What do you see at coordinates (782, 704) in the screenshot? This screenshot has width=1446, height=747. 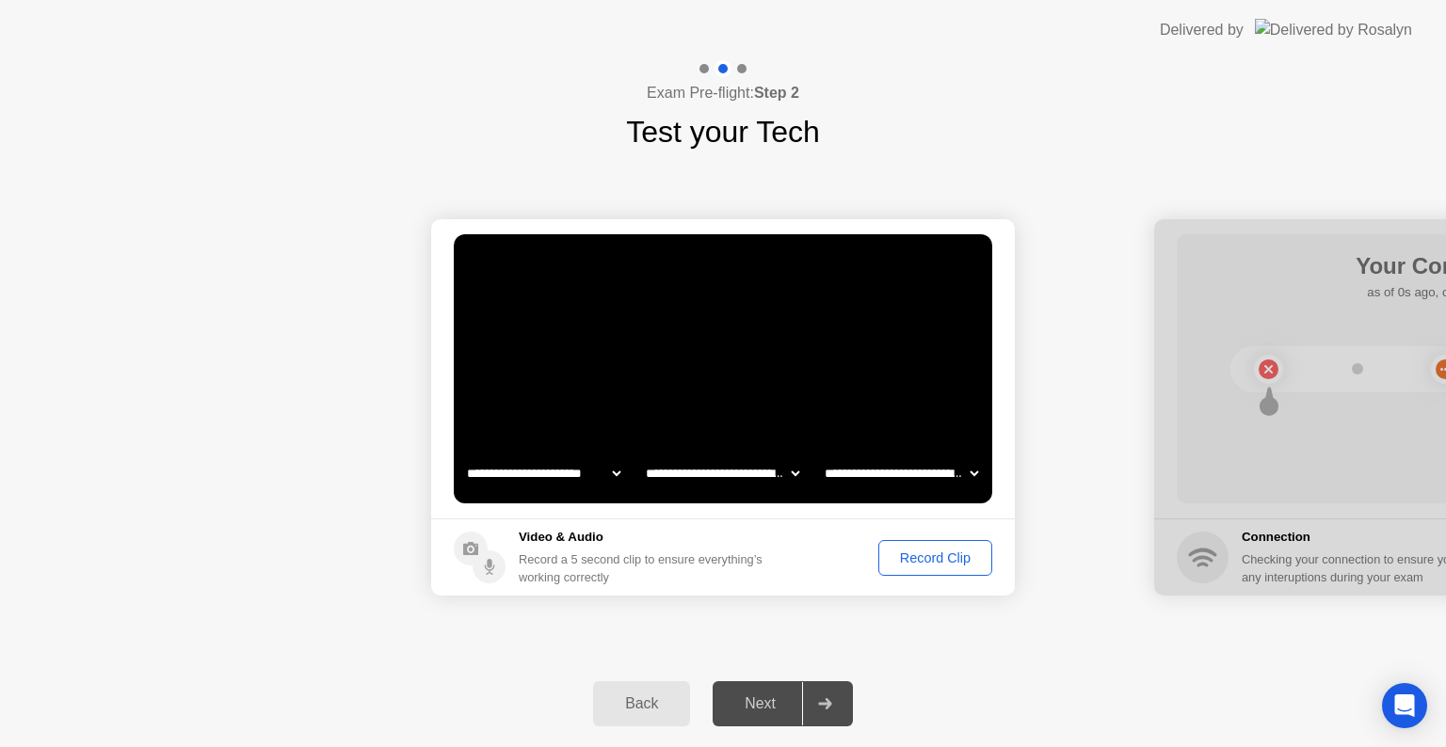 I see `button: Next` at bounding box center [782, 704].